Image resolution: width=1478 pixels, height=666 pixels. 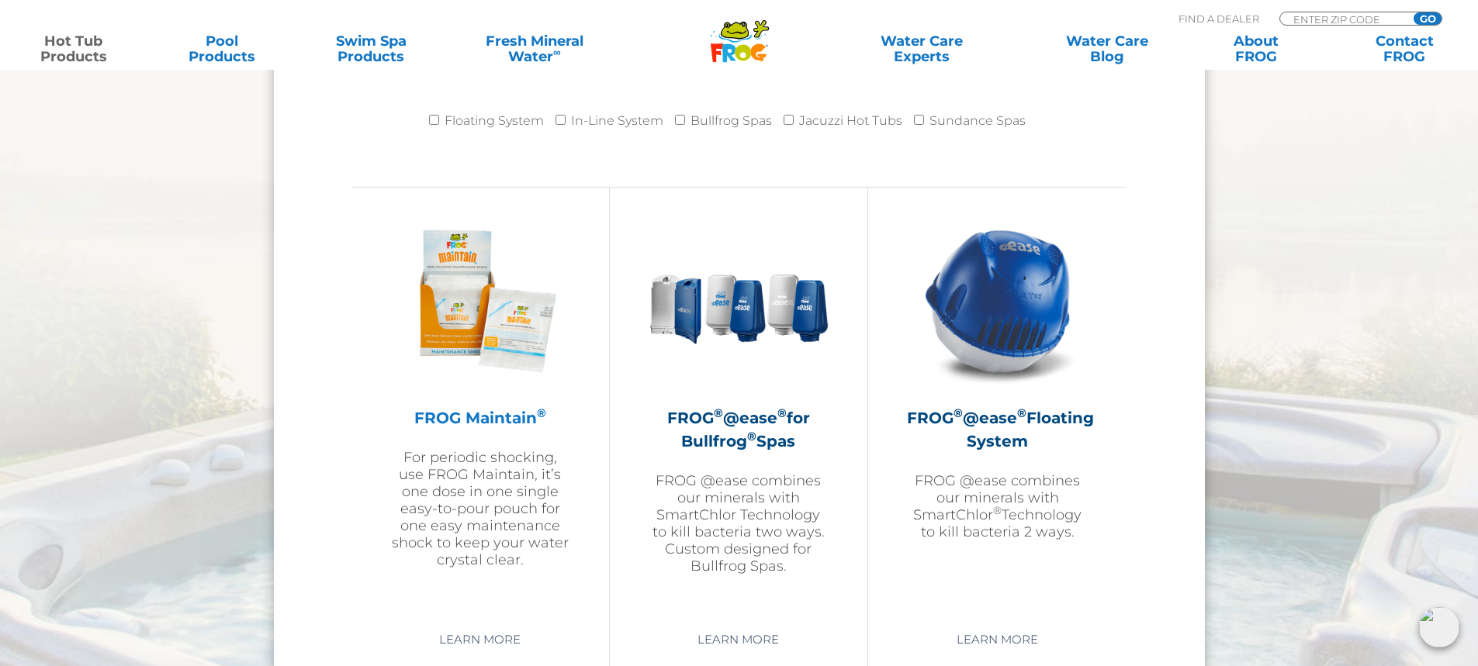 I want to click on a: Water CareExperts, so click(x=921, y=49).